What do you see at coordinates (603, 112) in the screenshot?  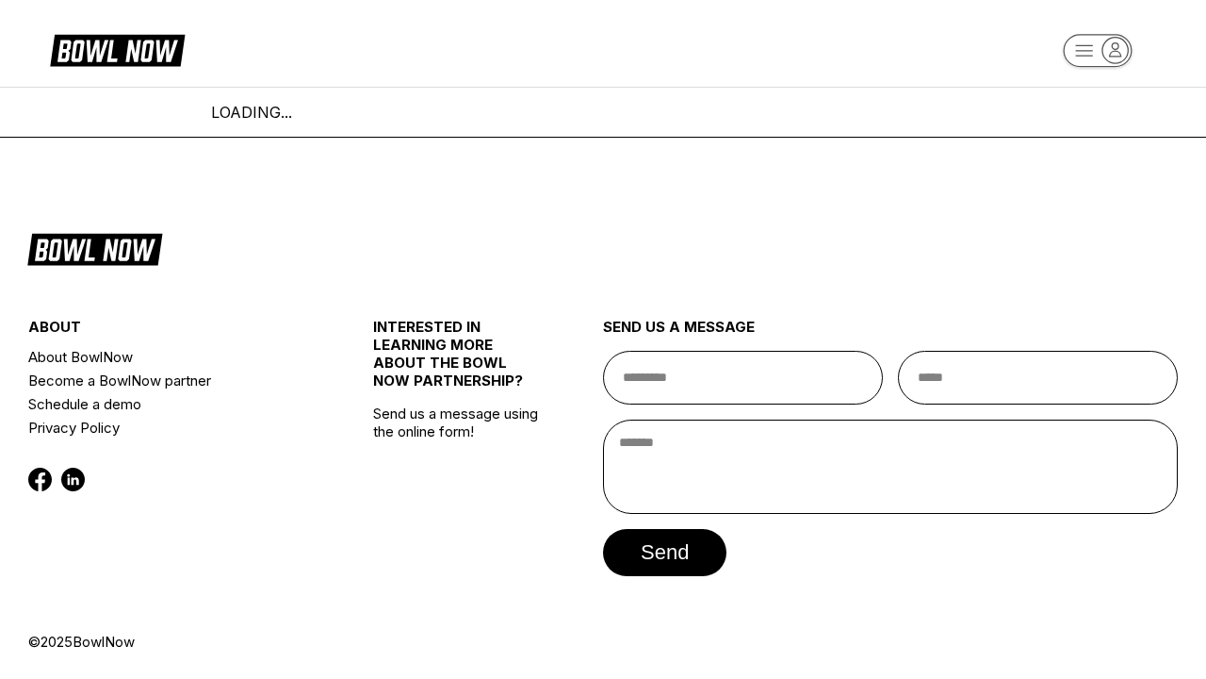 I see `div: LOADING...` at bounding box center [603, 112].